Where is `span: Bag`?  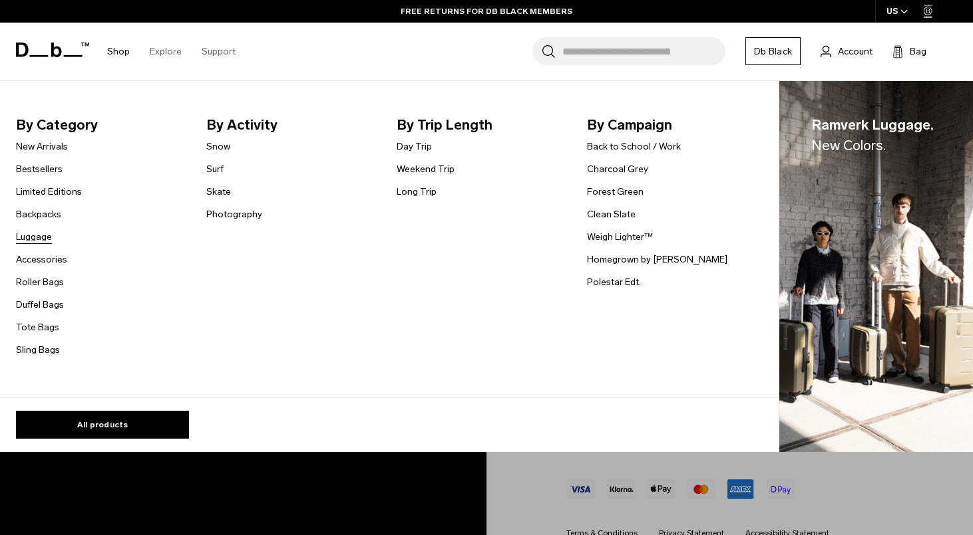 span: Bag is located at coordinates (917, 51).